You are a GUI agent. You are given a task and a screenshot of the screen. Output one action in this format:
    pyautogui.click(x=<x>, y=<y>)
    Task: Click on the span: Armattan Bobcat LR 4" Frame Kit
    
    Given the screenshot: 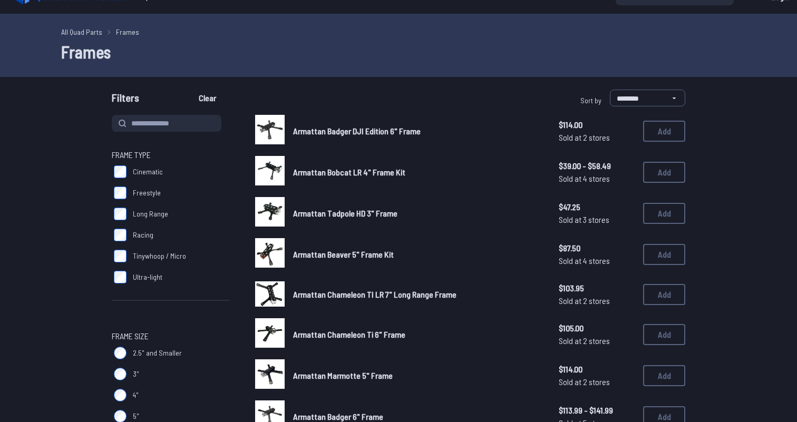 What is the action you would take?
    pyautogui.click(x=349, y=172)
    